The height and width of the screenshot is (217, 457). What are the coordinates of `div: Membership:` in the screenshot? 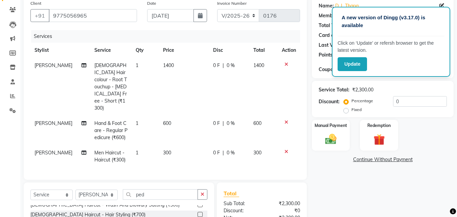 It's located at (333, 16).